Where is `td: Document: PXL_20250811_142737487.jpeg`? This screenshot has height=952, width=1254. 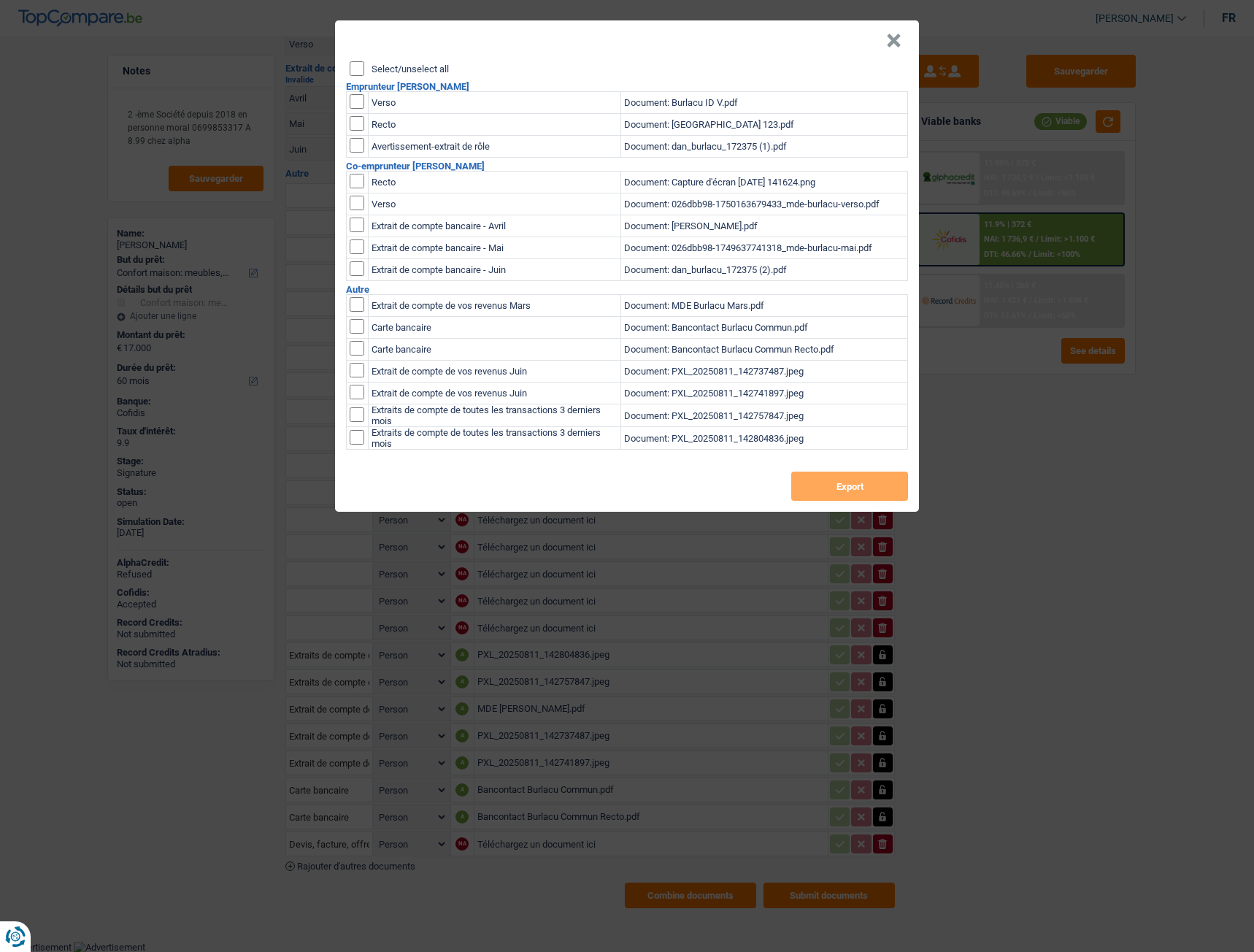
td: Document: PXL_20250811_142737487.jpeg is located at coordinates (765, 372).